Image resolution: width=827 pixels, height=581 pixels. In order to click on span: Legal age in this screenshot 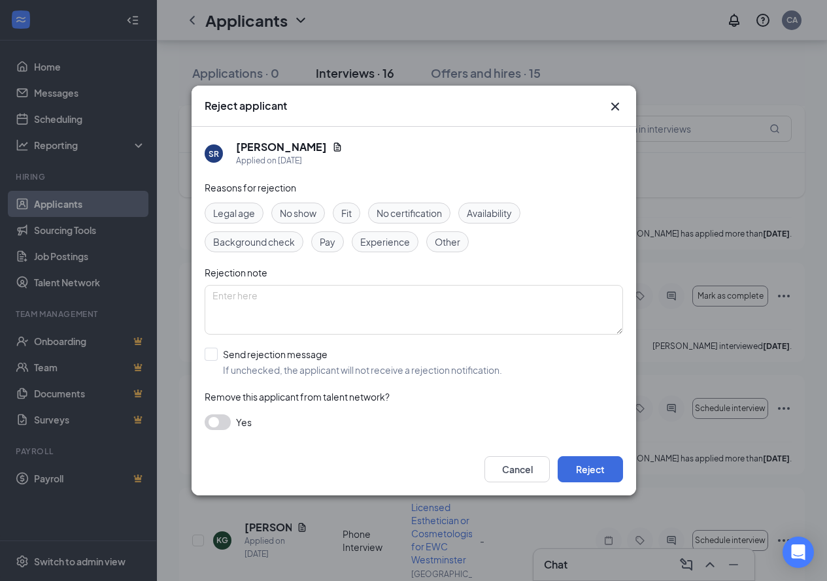, I will do `click(234, 213)`.